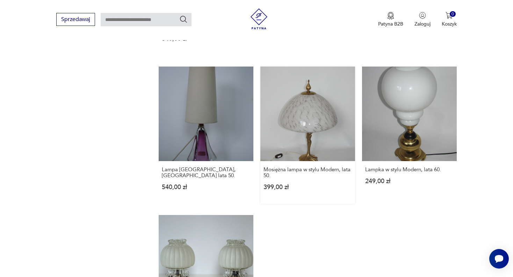 The height and width of the screenshot is (277, 513). What do you see at coordinates (391, 24) in the screenshot?
I see `p: Patyna B2B` at bounding box center [391, 24].